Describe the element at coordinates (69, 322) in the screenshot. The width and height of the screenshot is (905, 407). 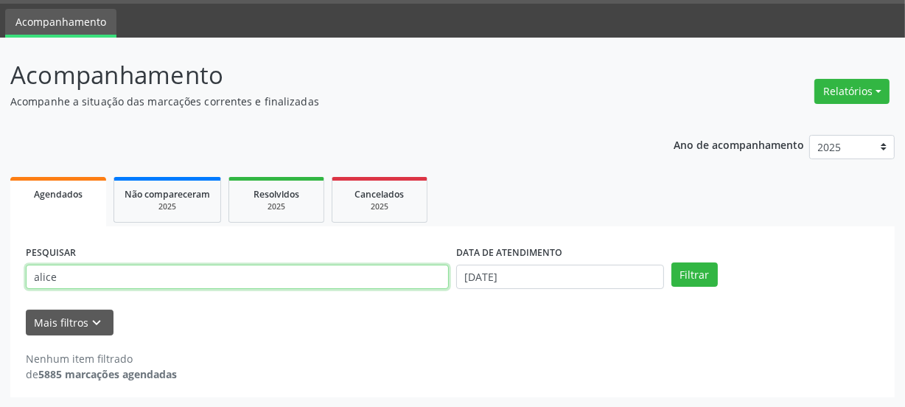
I see `button: Mais filtroskeyboard_arrow_down` at that location.